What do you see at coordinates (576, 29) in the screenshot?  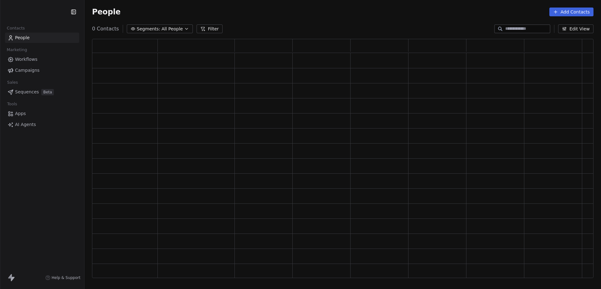 I see `button: Edit View` at bounding box center [576, 29].